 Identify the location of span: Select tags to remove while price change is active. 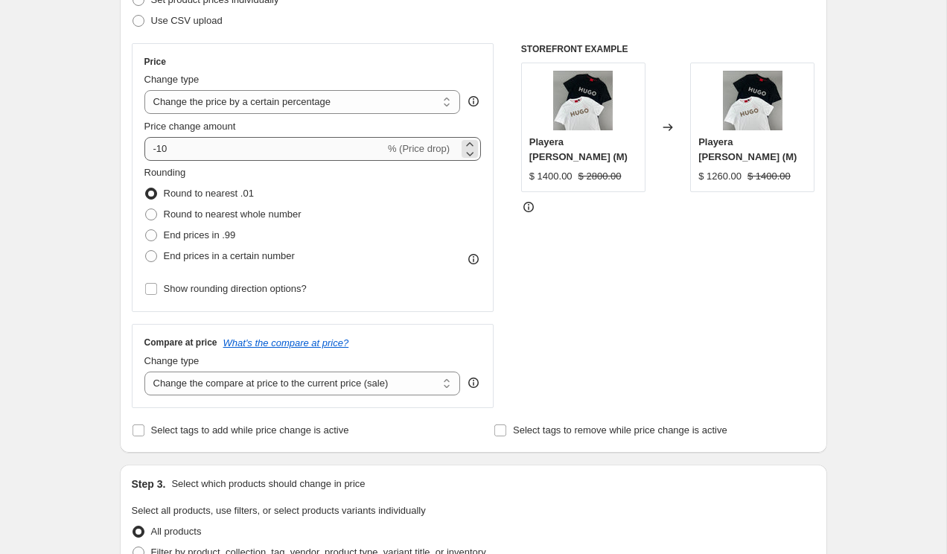
(620, 430).